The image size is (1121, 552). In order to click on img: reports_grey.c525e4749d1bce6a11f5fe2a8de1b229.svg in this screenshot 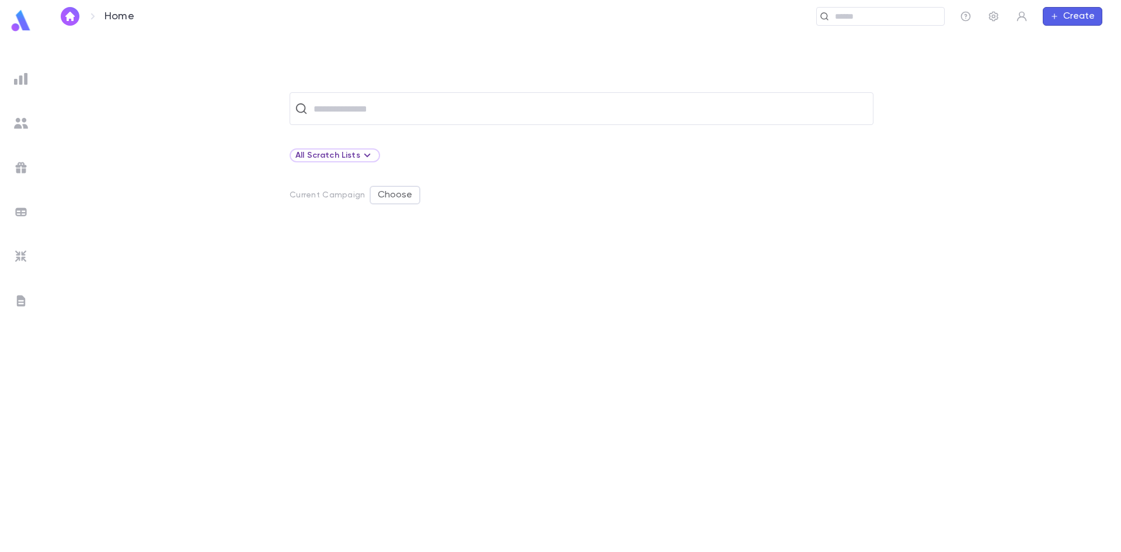, I will do `click(21, 79)`.